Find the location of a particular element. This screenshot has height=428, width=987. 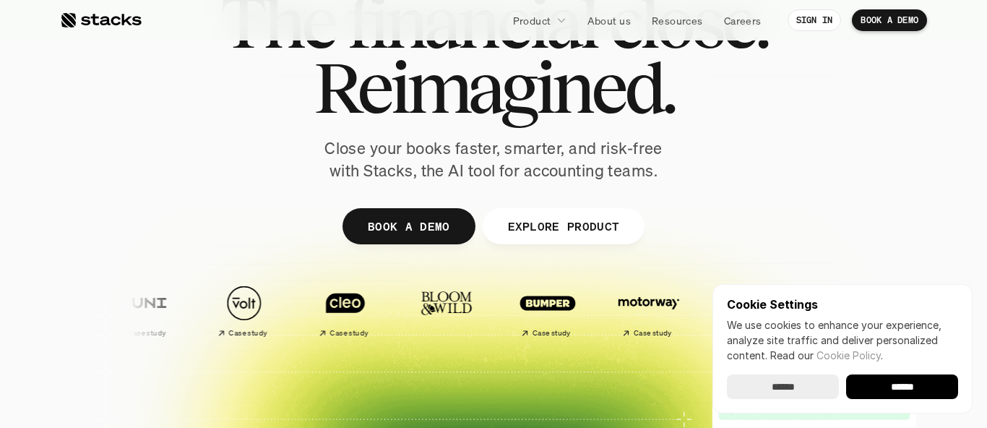

span: Read our . is located at coordinates (826, 355).